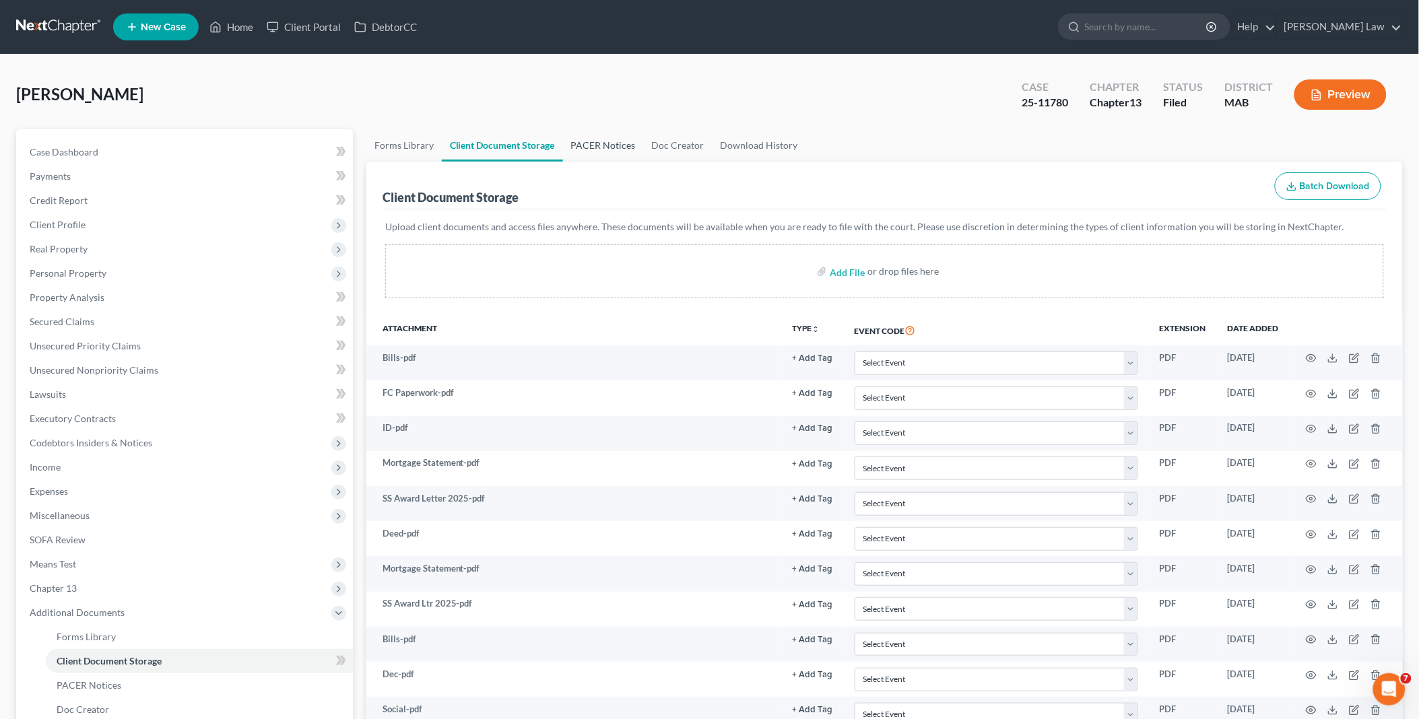 The image size is (1419, 719). What do you see at coordinates (1334, 186) in the screenshot?
I see `span: Batch Download` at bounding box center [1334, 186].